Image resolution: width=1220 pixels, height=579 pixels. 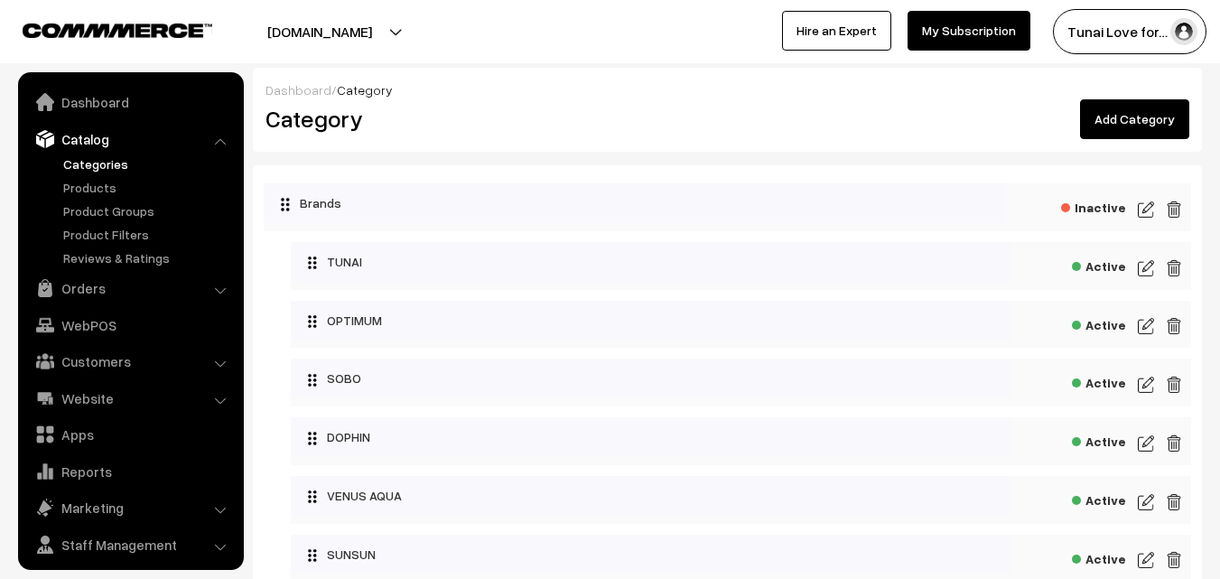 I want to click on a: Customers, so click(x=130, y=361).